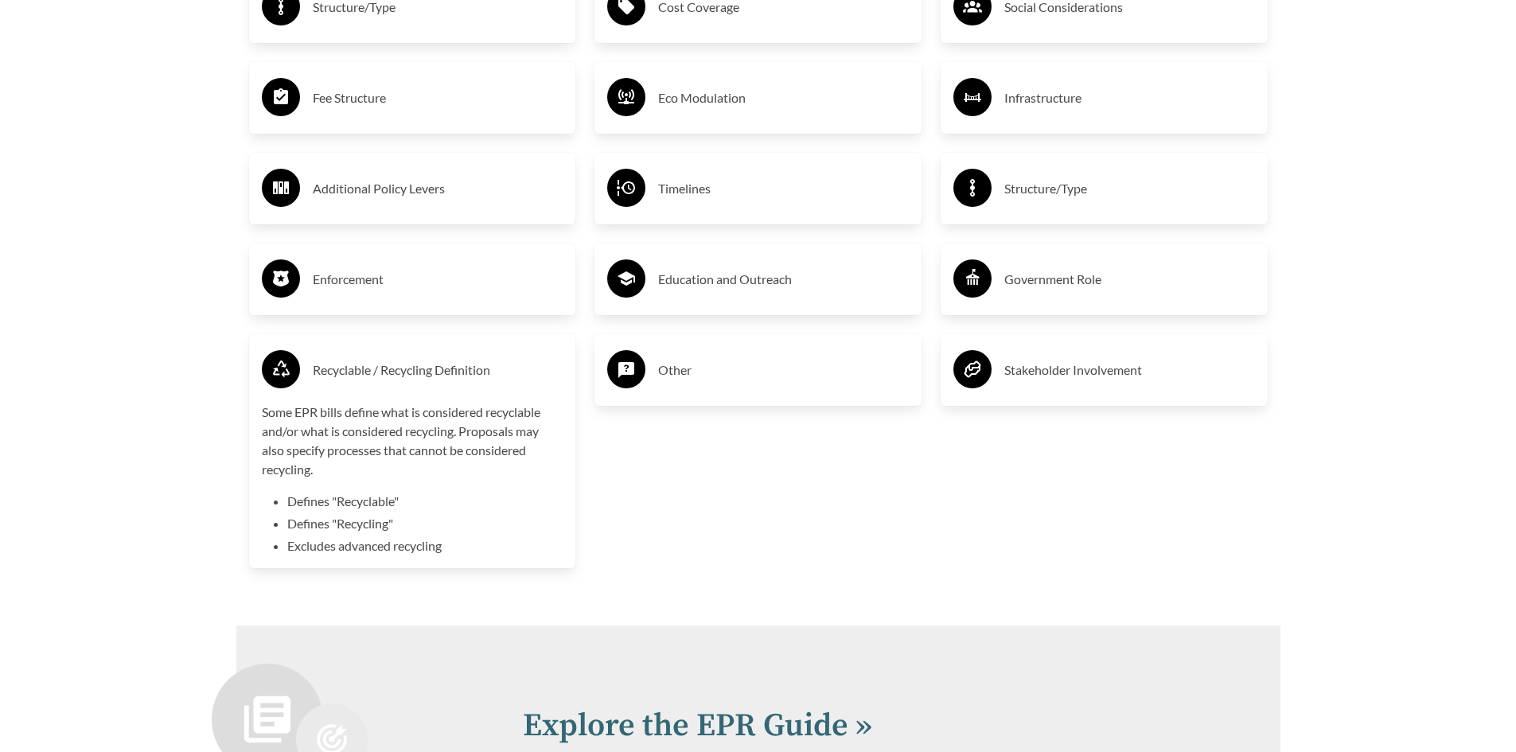 The width and height of the screenshot is (1516, 752). I want to click on h3: Timelines, so click(783, 189).